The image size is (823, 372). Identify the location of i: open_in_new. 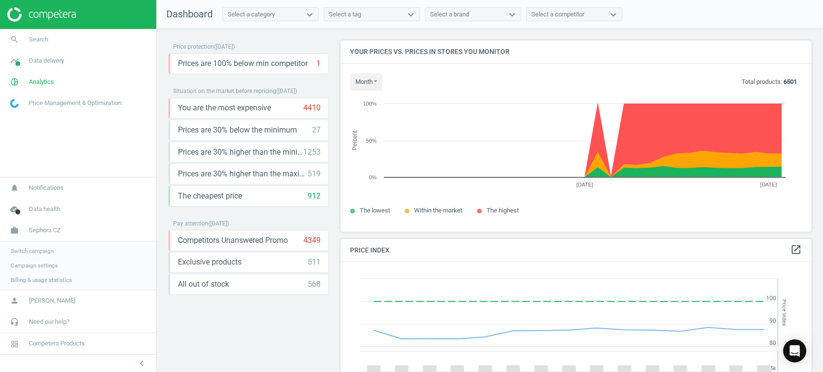
(796, 250).